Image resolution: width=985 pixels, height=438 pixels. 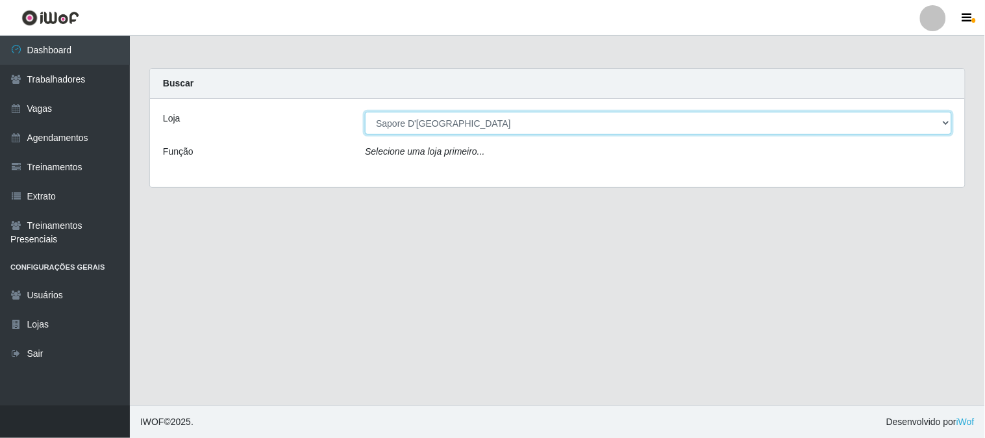 I want to click on label: Loja, so click(x=171, y=118).